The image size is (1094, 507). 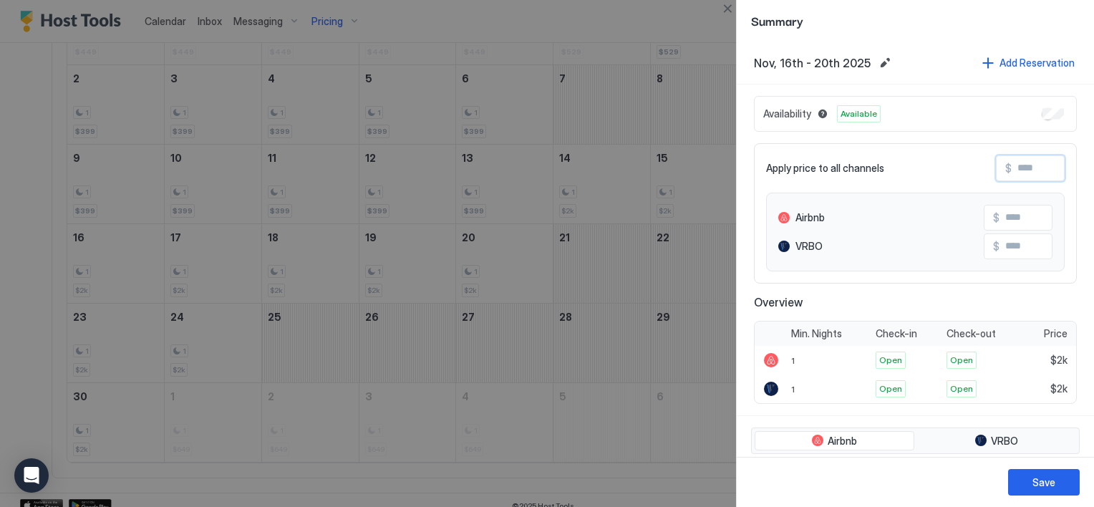 What do you see at coordinates (971, 334) in the screenshot?
I see `span: Check-out` at bounding box center [971, 334].